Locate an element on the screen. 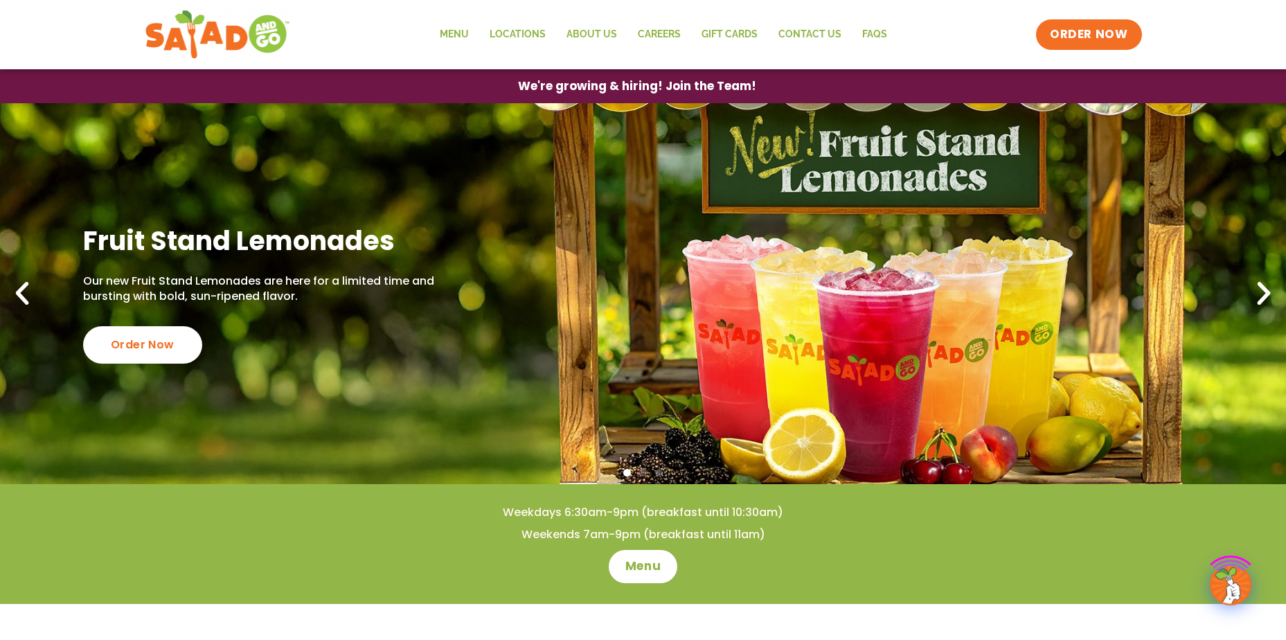  span: Go to slide 1 is located at coordinates (627, 472).